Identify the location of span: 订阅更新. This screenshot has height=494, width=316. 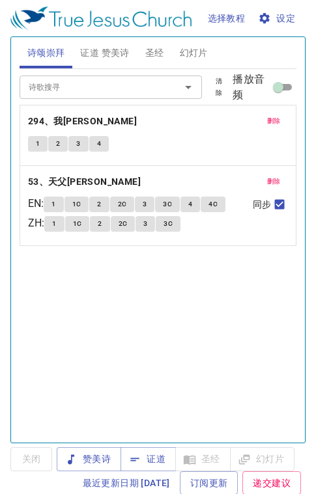
(209, 483).